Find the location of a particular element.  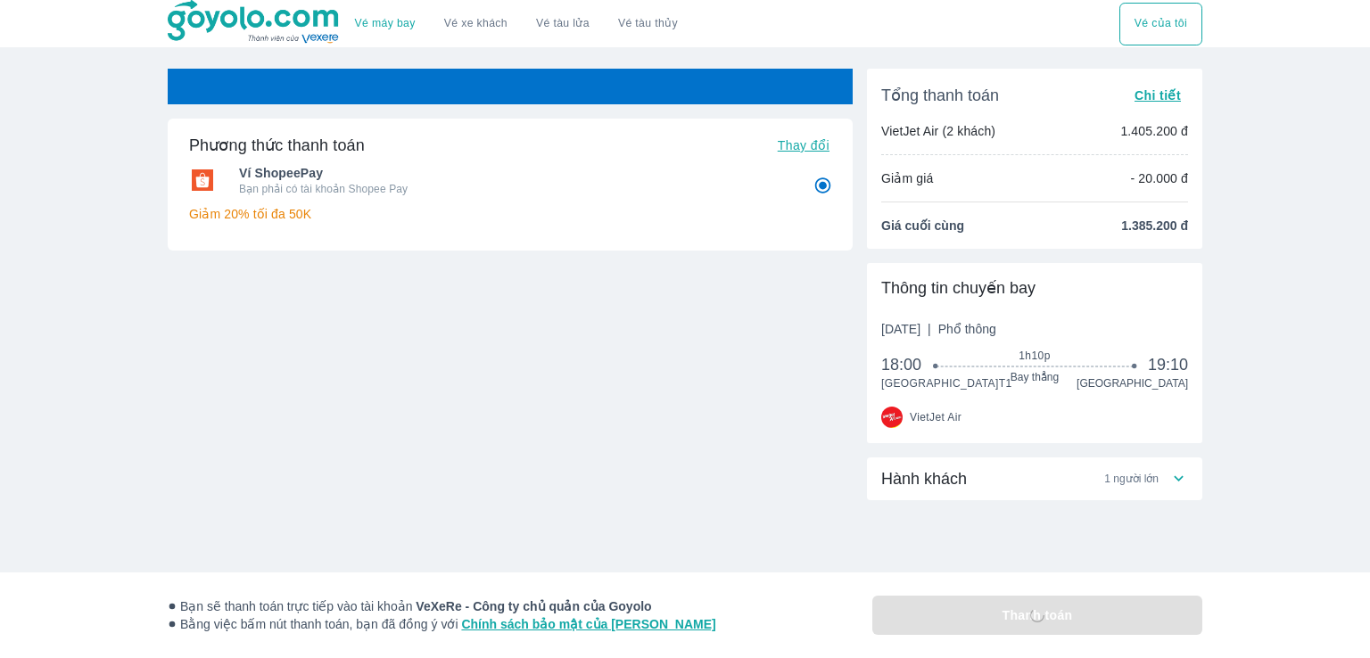

span: Ví ShopeePay is located at coordinates (514, 173).